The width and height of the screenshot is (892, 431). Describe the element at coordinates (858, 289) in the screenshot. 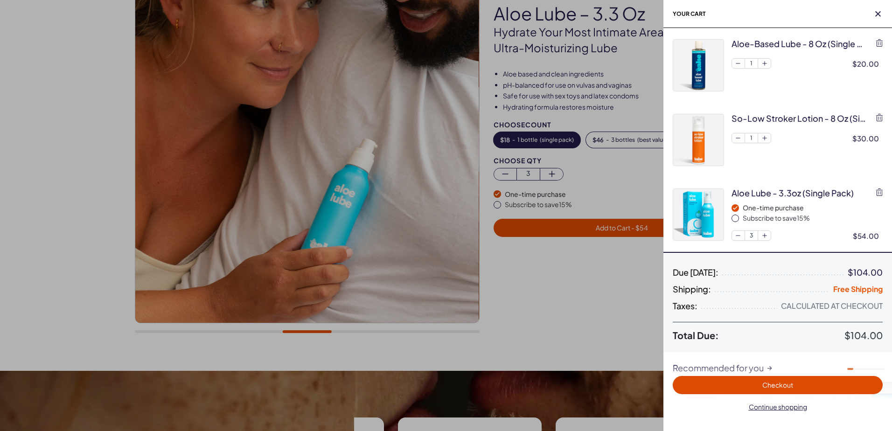

I see `span: Free Shipping` at that location.